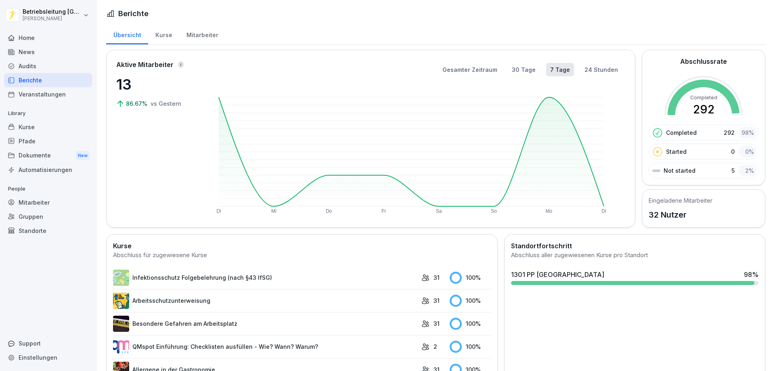  Describe the element at coordinates (681, 215) in the screenshot. I see `p: 32 Nutzer` at that location.